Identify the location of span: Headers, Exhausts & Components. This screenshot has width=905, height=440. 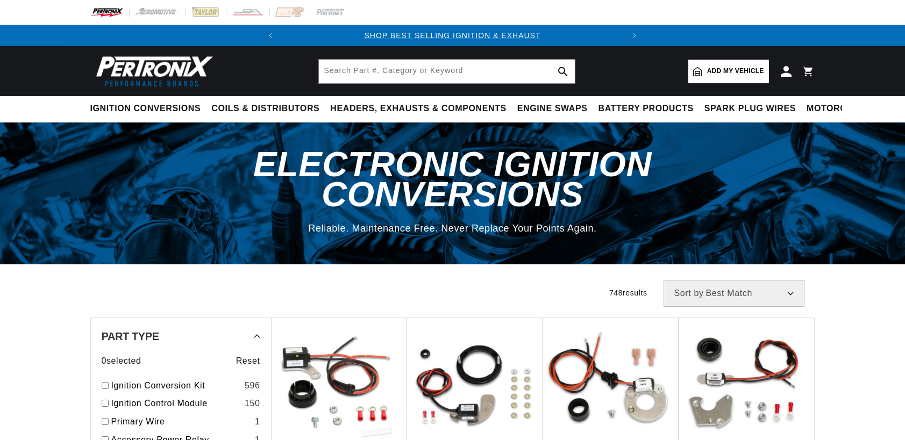
(418, 109).